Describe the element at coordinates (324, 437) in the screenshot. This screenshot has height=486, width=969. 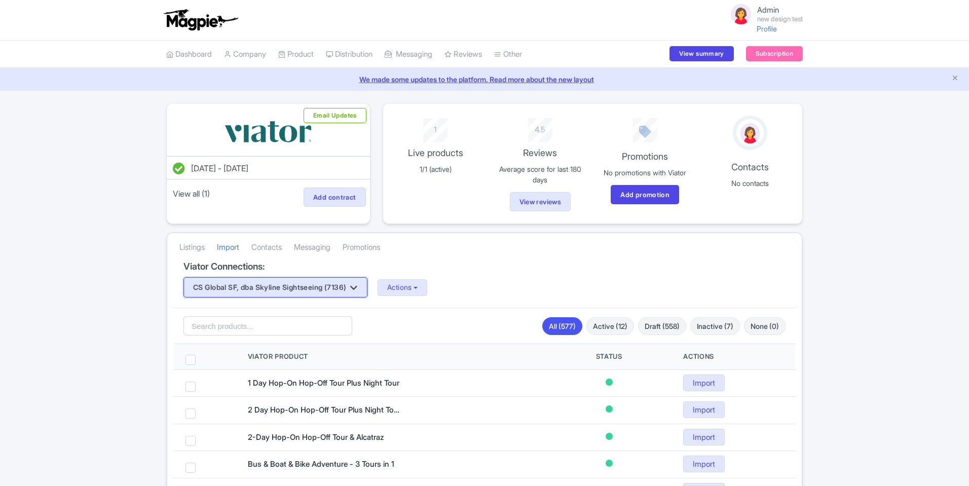
I see `div: 2-Day Hop-On Hop-Off Tour & Alcatraz` at that location.